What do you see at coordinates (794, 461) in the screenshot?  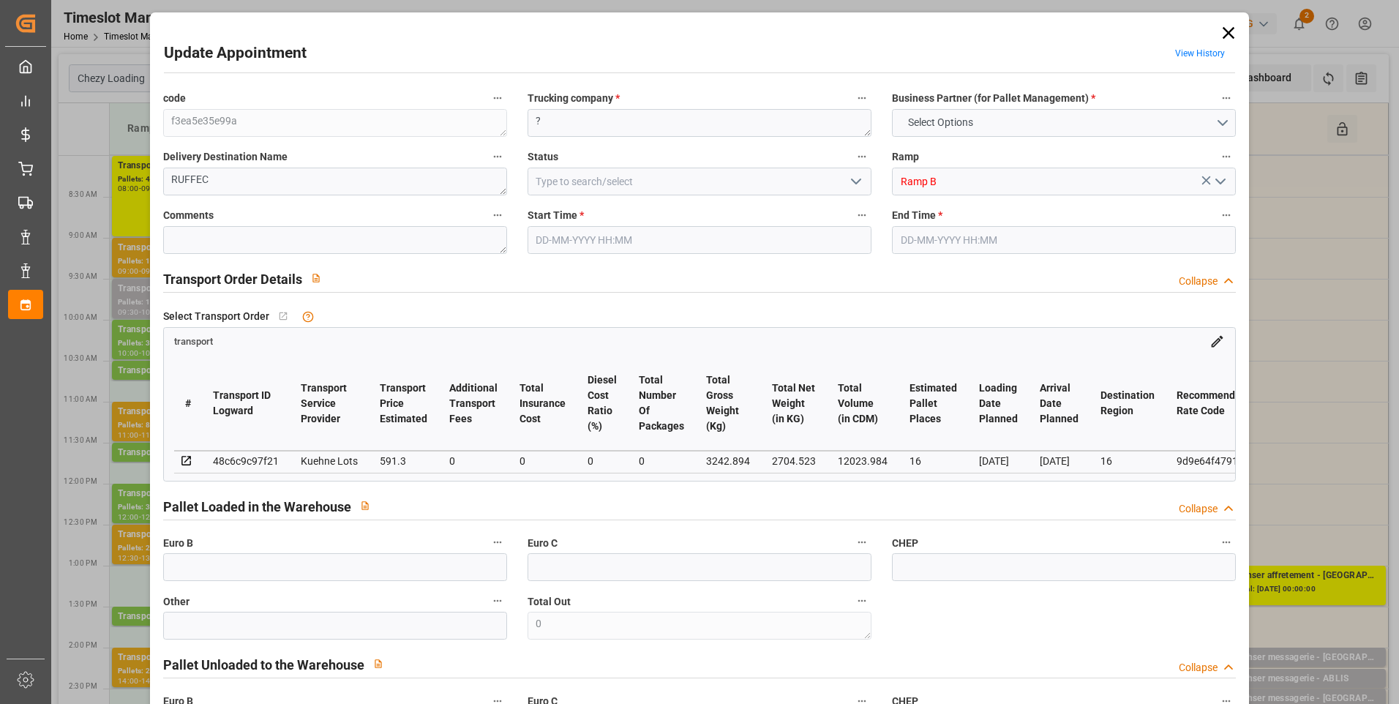 I see `div: 2704.523` at bounding box center [794, 461].